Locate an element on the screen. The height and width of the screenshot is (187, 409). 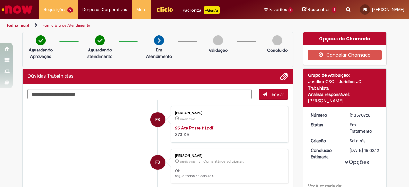
span: Enviar is located at coordinates (278, 94).